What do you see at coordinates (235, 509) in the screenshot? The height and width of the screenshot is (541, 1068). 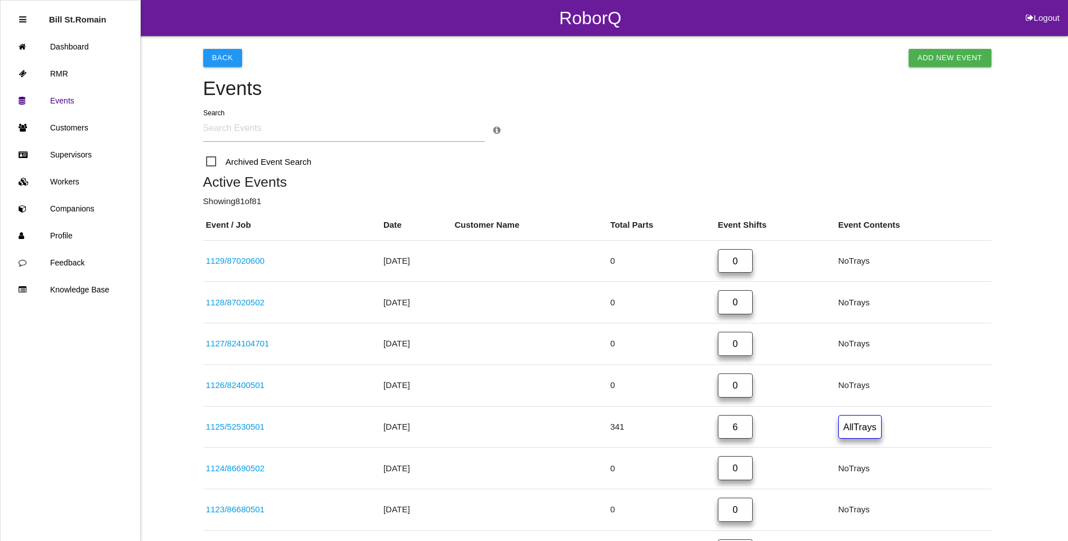 I see `a: 1123/86680501` at bounding box center [235, 509].